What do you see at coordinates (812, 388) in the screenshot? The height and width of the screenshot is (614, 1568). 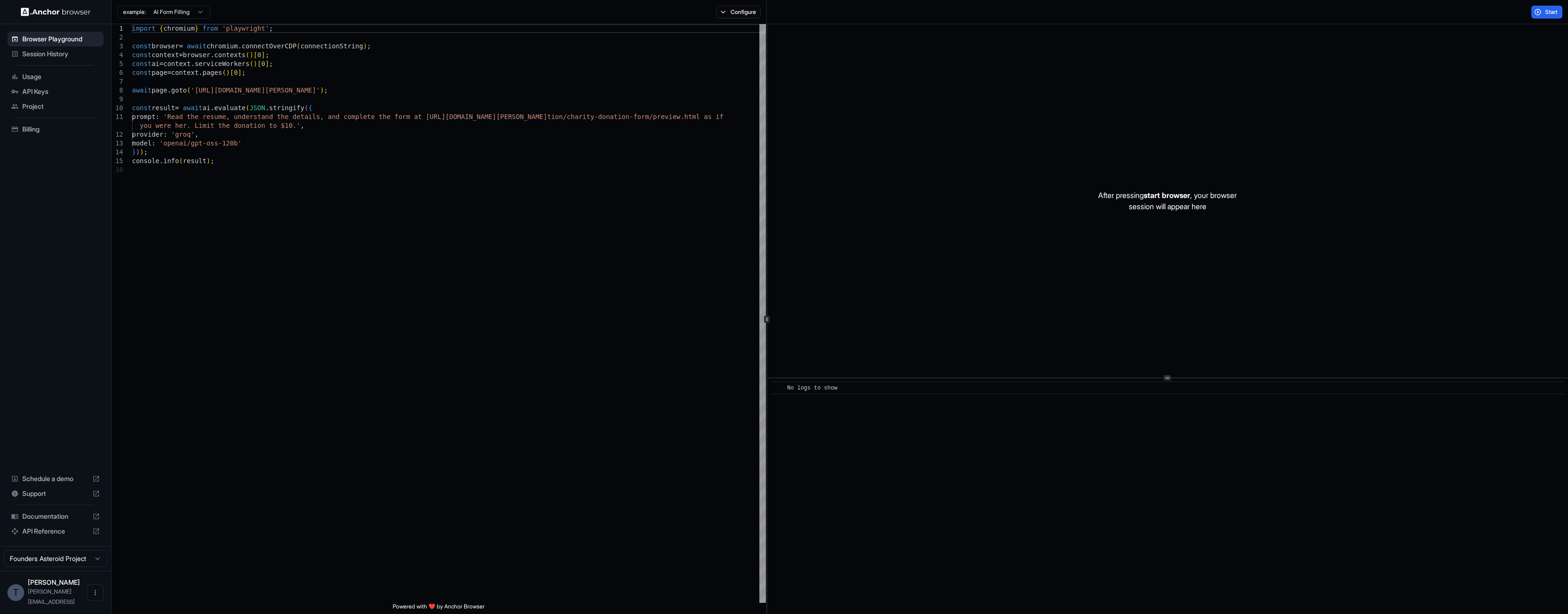 I see `span: No logs to show` at bounding box center [812, 388].